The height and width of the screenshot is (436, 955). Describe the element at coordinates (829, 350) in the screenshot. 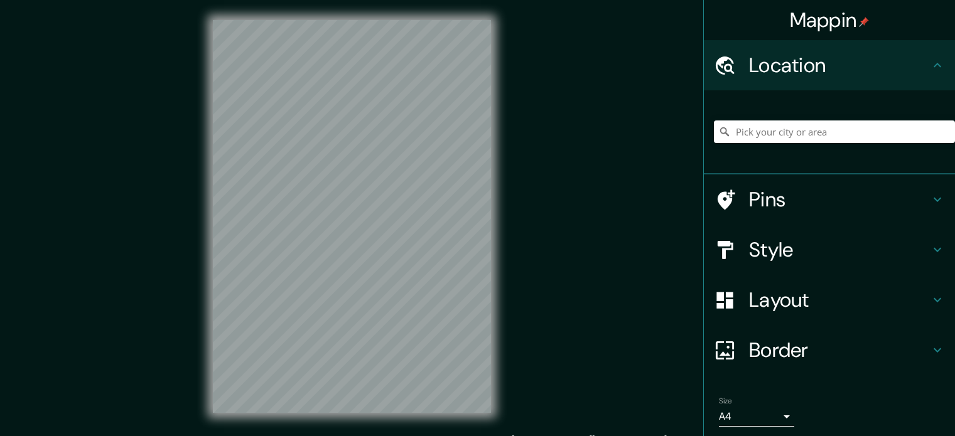

I see `div: Border` at that location.